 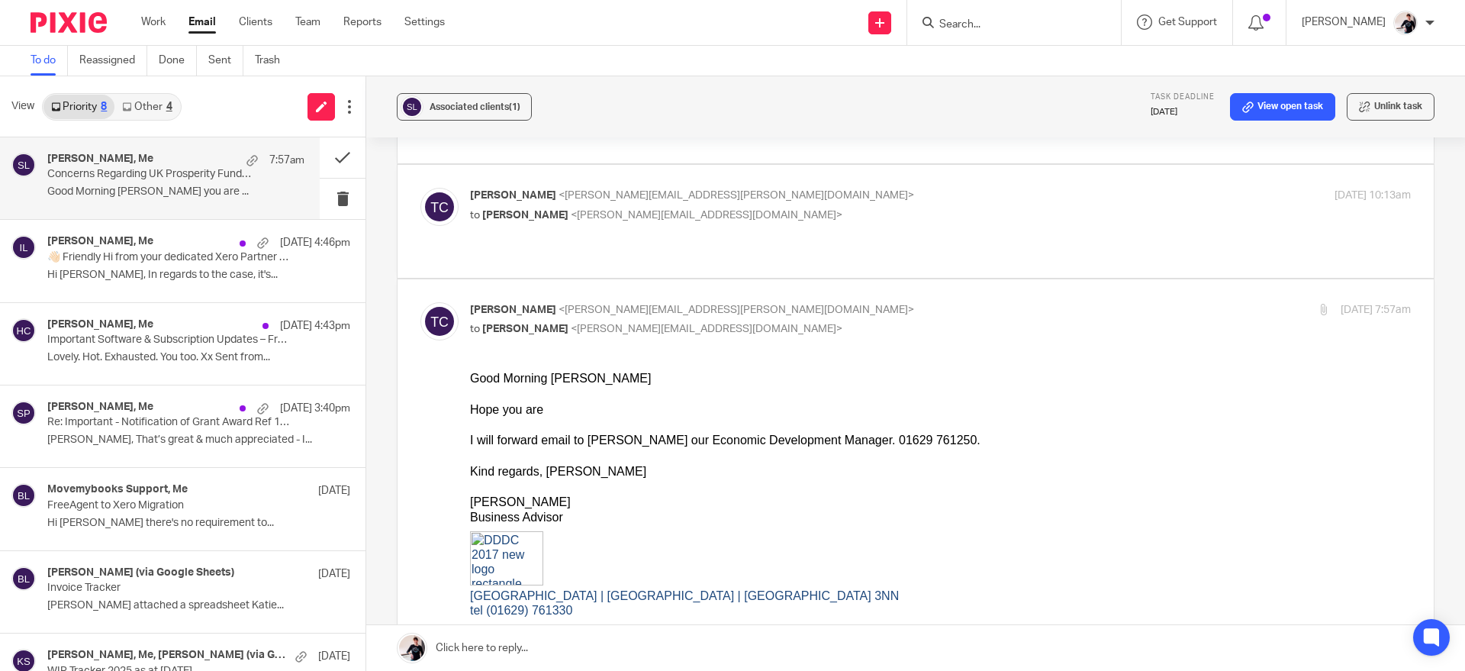 What do you see at coordinates (256, 22) in the screenshot?
I see `a: Clients` at bounding box center [256, 22].